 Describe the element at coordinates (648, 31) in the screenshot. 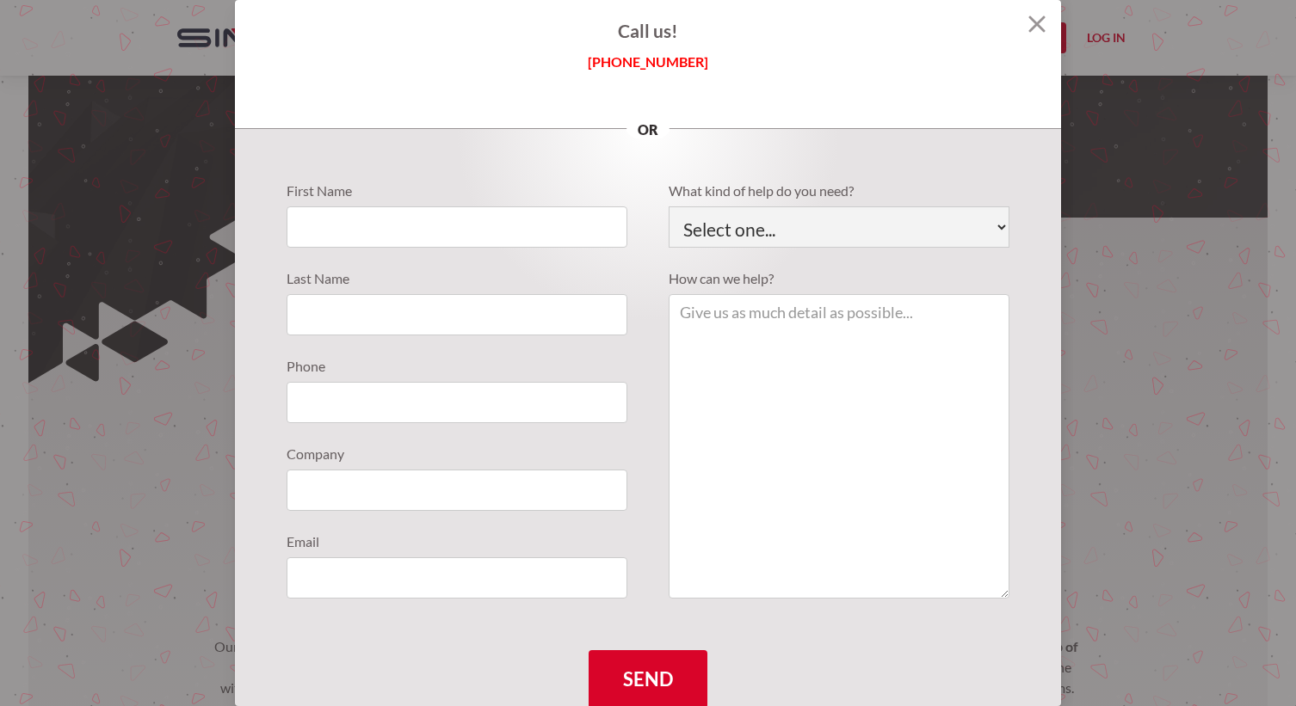

I see `h4: Call us!` at that location.